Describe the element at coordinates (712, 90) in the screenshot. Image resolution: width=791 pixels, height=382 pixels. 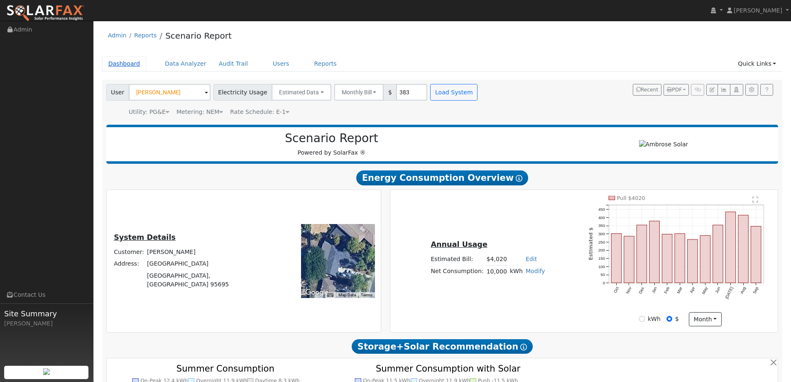
I see `button: Edit User` at that location.